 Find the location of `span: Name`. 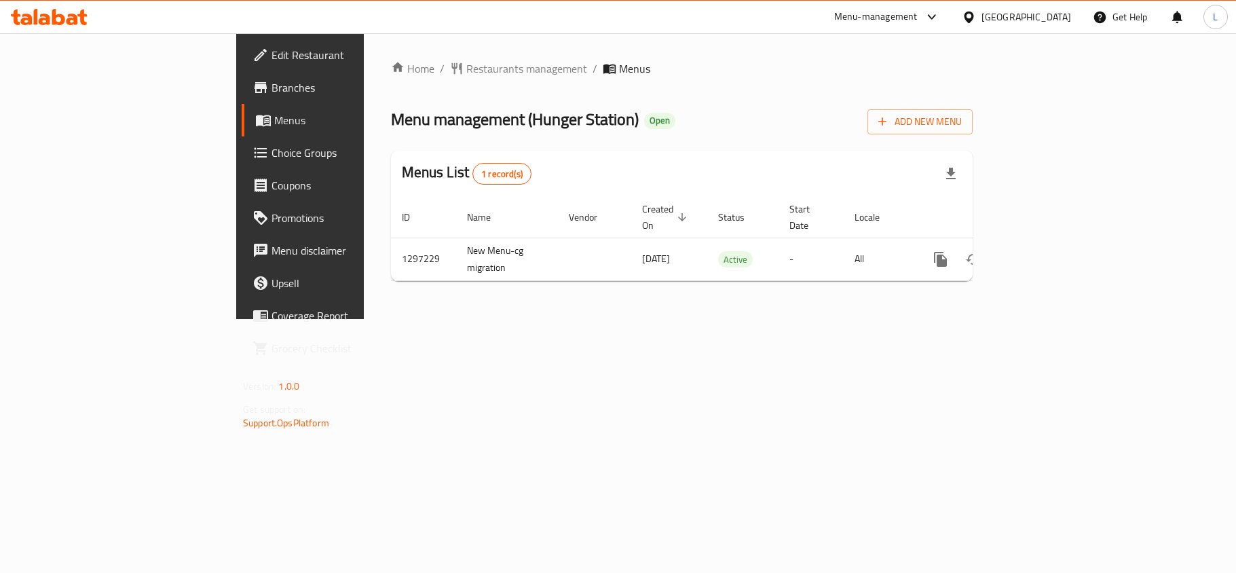

span: Name is located at coordinates (487, 217).